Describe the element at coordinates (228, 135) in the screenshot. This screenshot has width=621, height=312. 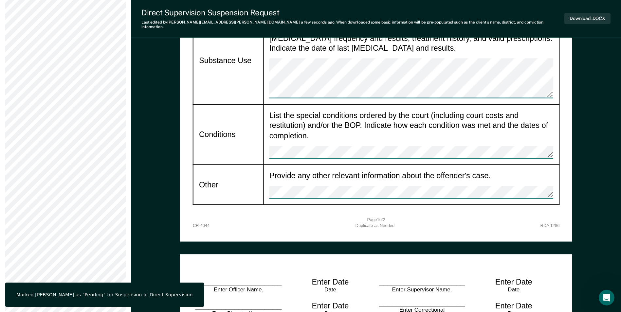
I see `td: Conditions` at that location.